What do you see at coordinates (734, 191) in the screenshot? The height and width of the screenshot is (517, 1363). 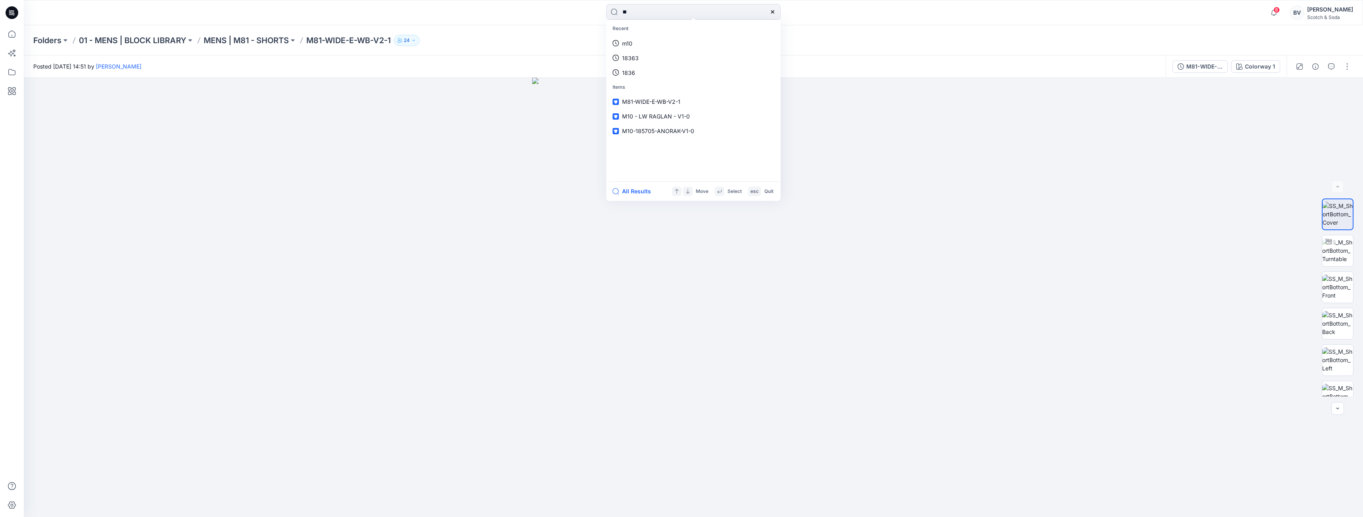 I see `p: Select` at bounding box center [734, 191].